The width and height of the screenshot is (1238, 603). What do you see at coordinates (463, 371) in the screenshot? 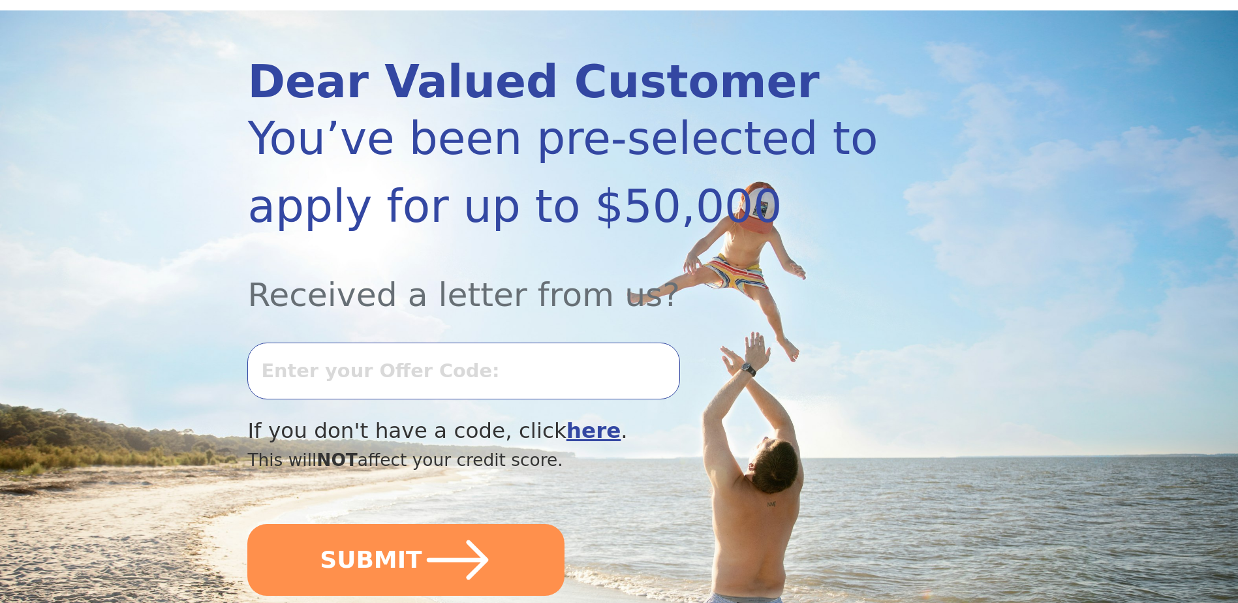
I see `input: Enter your Offer Code:` at bounding box center [463, 371].